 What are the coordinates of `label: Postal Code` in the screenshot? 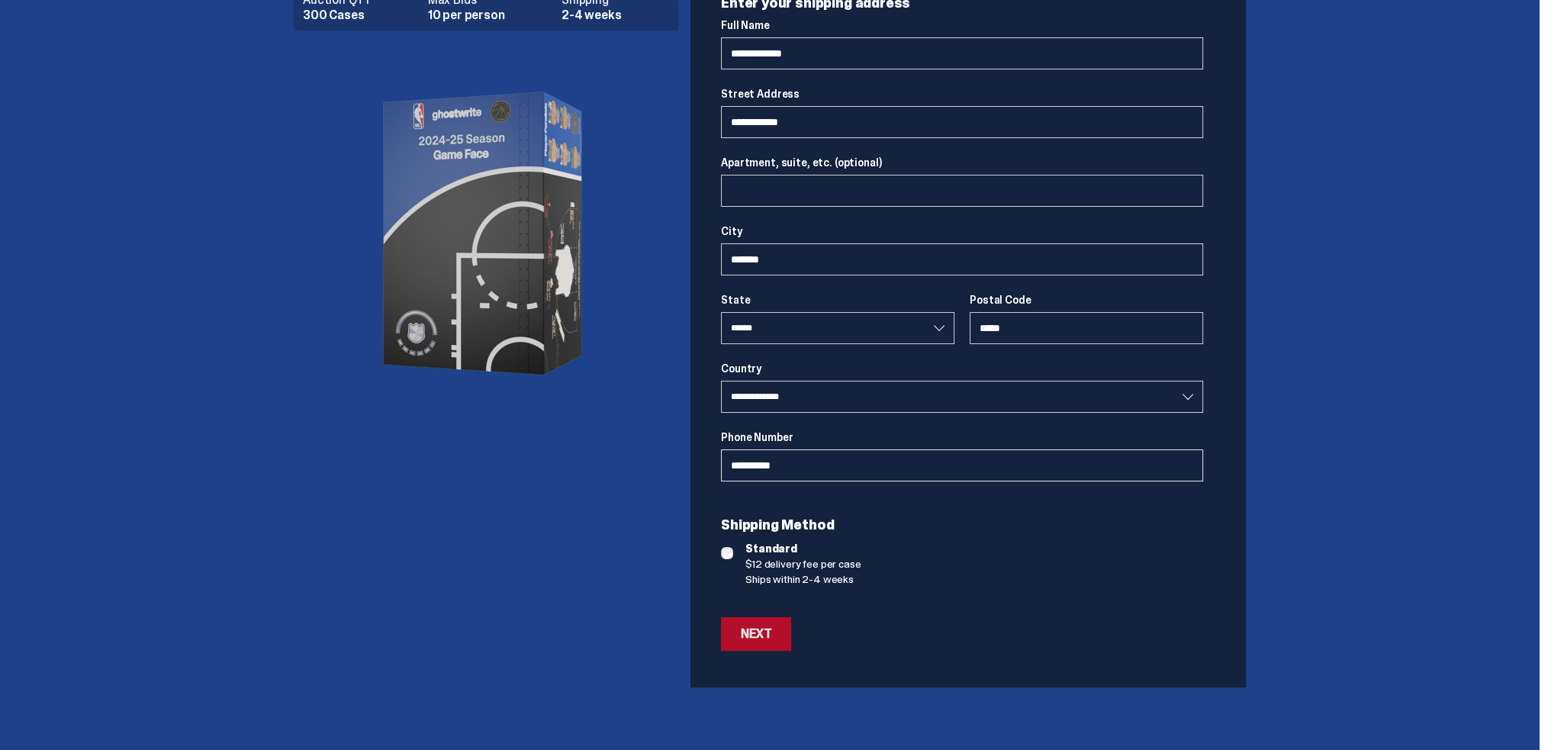 It's located at (1086, 300).